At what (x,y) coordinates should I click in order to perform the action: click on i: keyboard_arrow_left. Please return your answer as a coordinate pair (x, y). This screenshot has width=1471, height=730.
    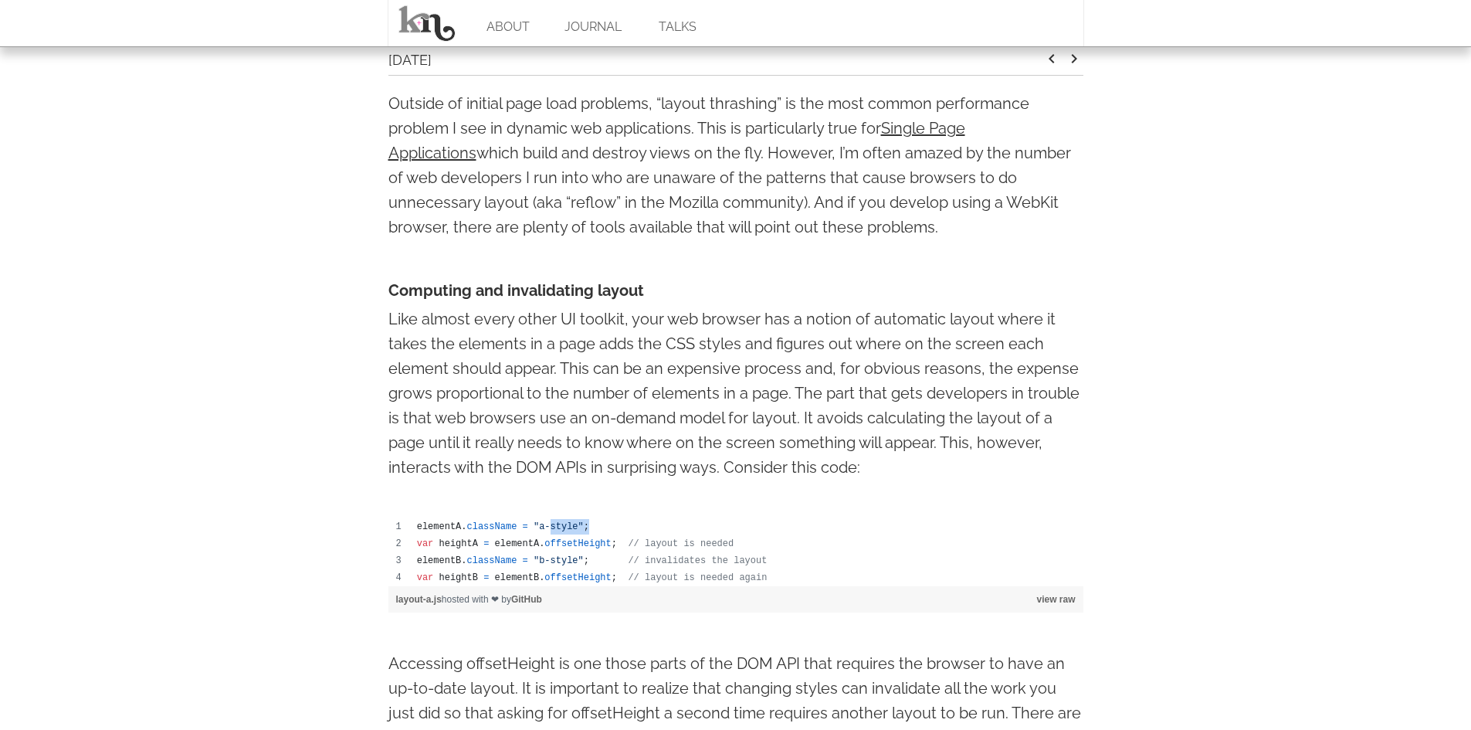
    Looking at the image, I should click on (1052, 59).